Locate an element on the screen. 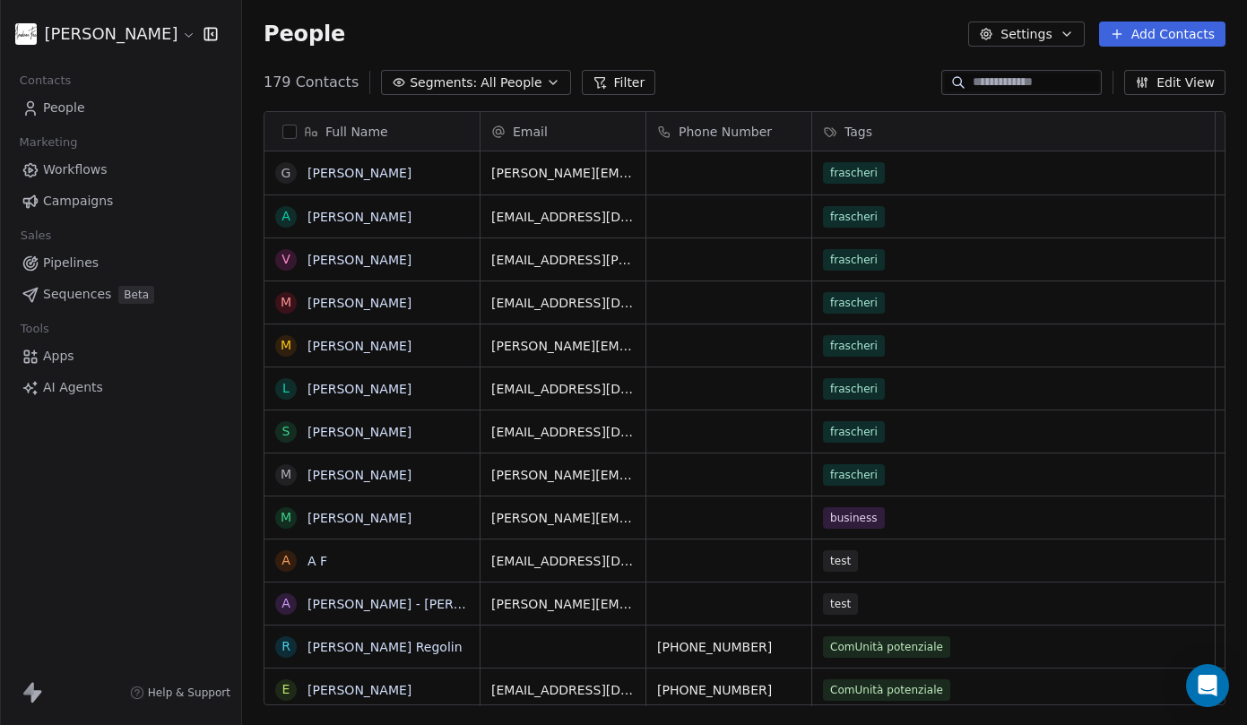  a: Help & Support is located at coordinates (180, 693).